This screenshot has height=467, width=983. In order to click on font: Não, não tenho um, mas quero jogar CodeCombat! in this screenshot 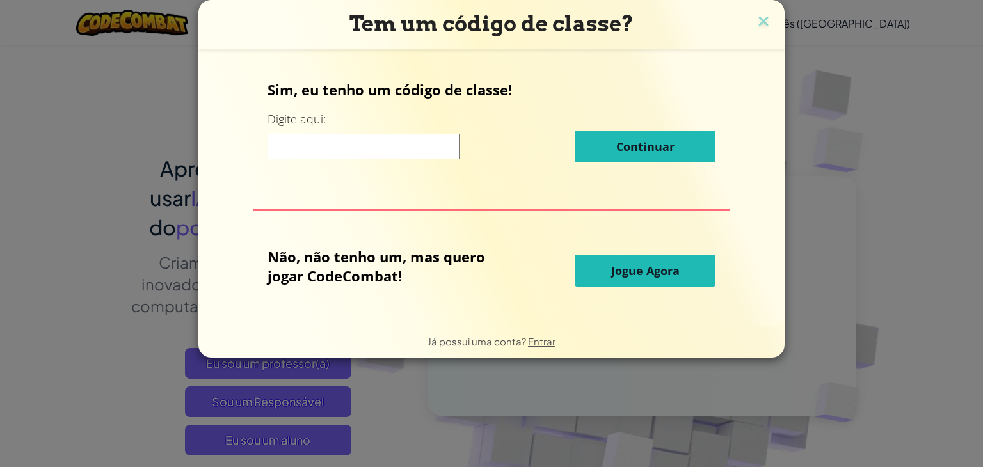, I will do `click(376, 266)`.